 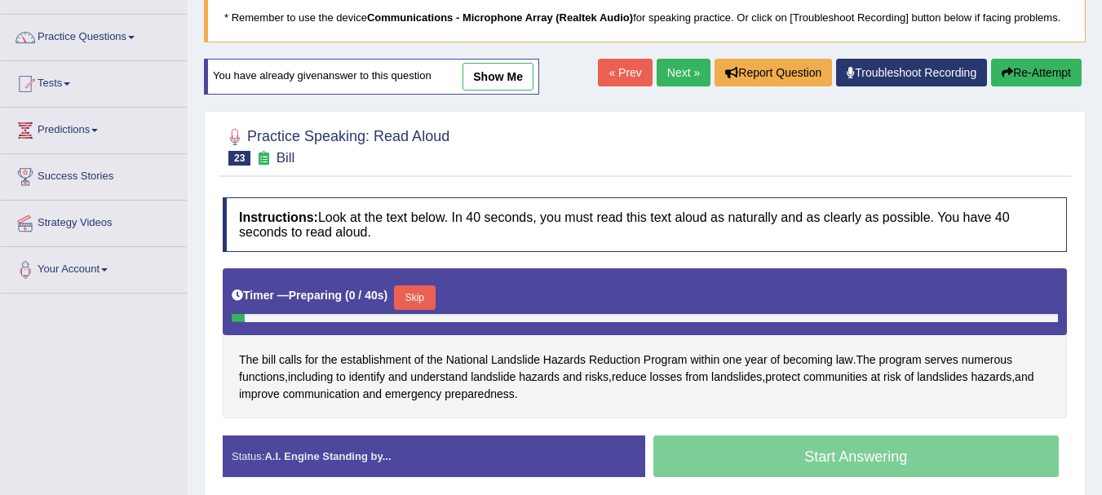 I want to click on div: You have already given answer to this question, so click(x=371, y=77).